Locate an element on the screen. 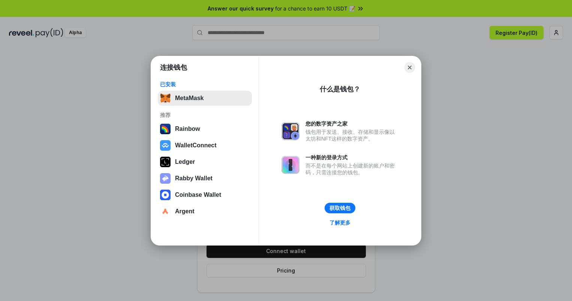 This screenshot has width=572, height=301. div: 了解更多 is located at coordinates (340, 223).